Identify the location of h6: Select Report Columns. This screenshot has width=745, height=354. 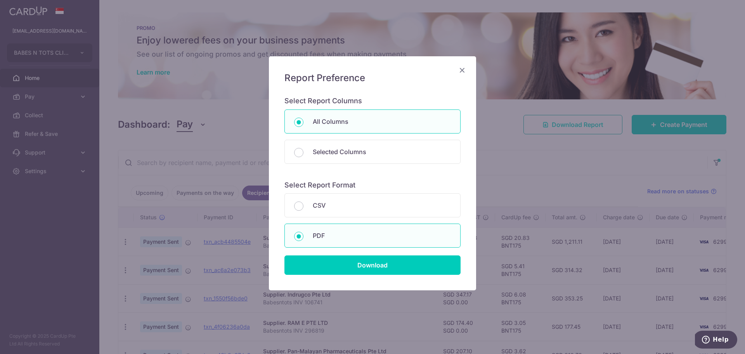
(372, 101).